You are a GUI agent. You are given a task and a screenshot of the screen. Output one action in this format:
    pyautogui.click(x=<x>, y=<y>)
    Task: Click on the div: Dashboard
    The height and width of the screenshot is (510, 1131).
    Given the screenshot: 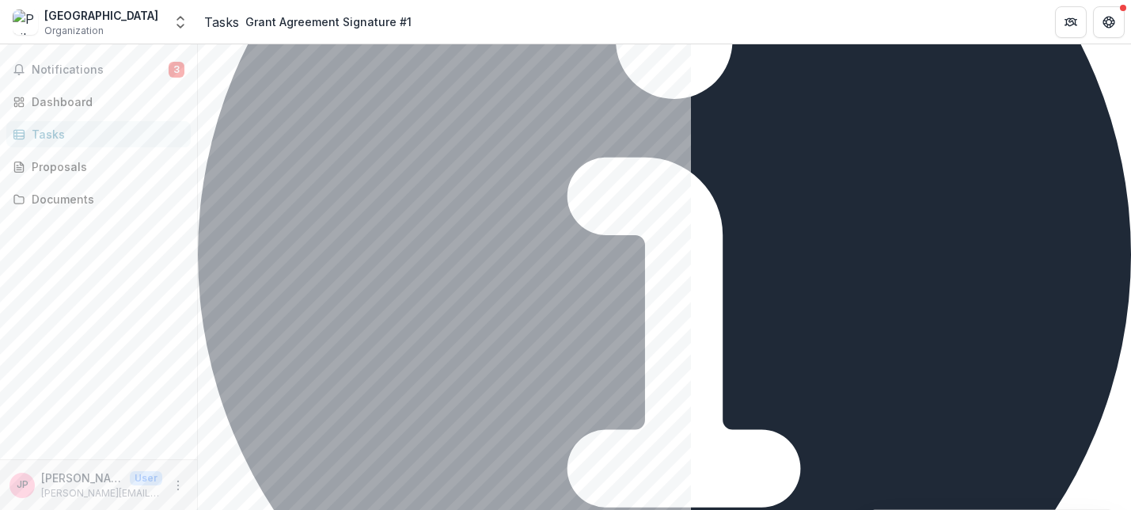 What is the action you would take?
    pyautogui.click(x=104, y=101)
    